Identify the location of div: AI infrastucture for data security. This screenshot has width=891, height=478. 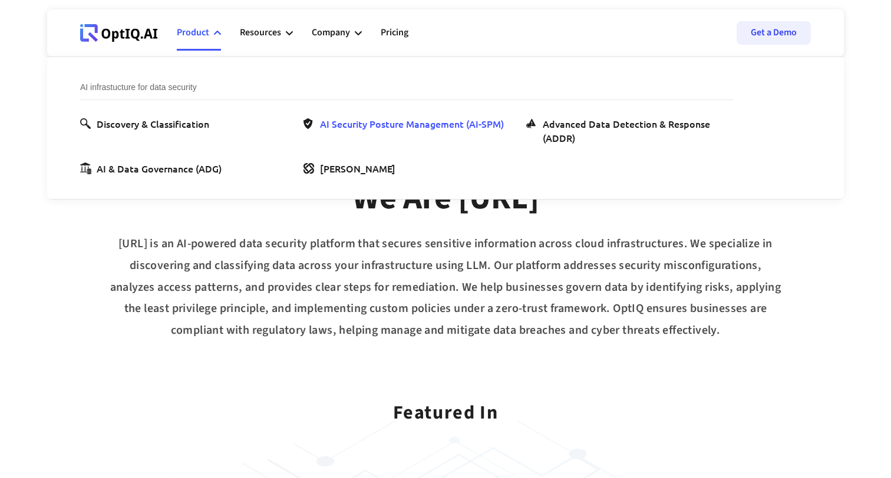
(406, 90).